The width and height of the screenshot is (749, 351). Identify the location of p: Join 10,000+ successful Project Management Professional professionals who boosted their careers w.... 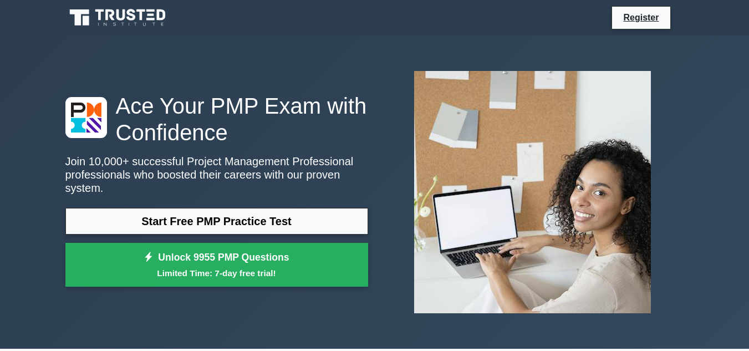
(217, 175).